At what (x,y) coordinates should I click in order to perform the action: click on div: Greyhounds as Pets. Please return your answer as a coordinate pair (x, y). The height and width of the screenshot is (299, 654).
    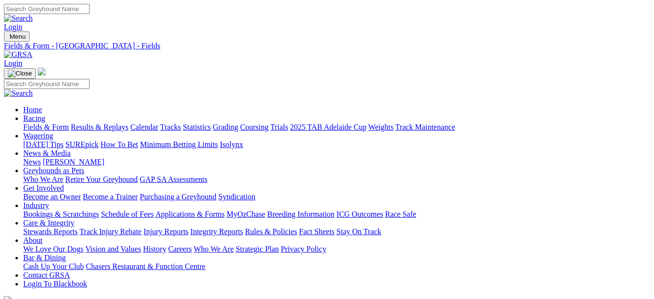
    Looking at the image, I should click on (337, 180).